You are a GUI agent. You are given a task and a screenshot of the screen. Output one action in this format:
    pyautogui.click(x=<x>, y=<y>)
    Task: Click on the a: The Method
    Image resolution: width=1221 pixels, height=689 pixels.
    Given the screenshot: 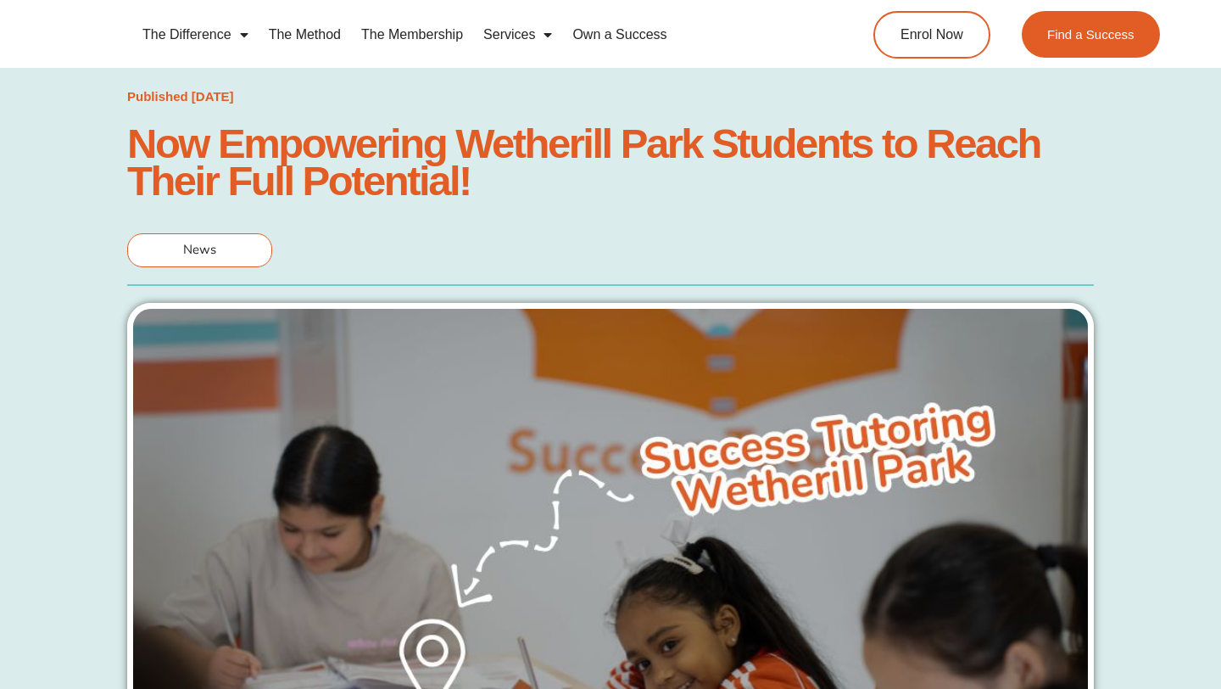 What is the action you would take?
    pyautogui.click(x=304, y=35)
    